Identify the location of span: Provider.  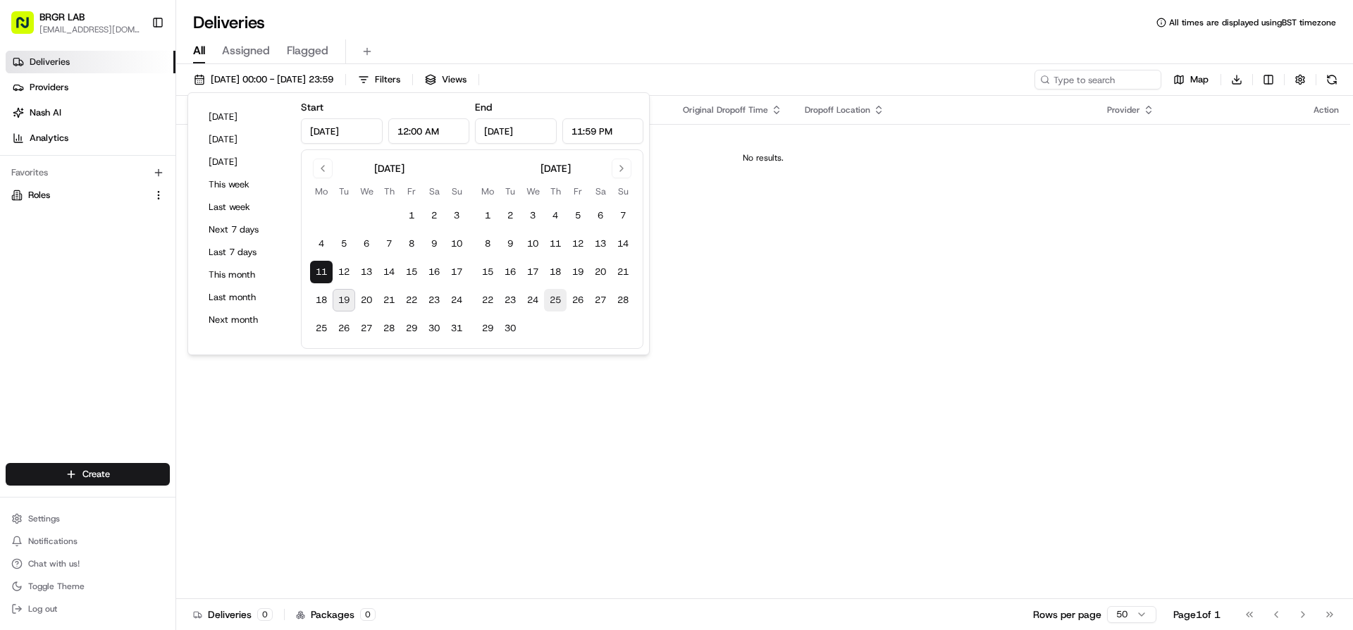
(1123, 110).